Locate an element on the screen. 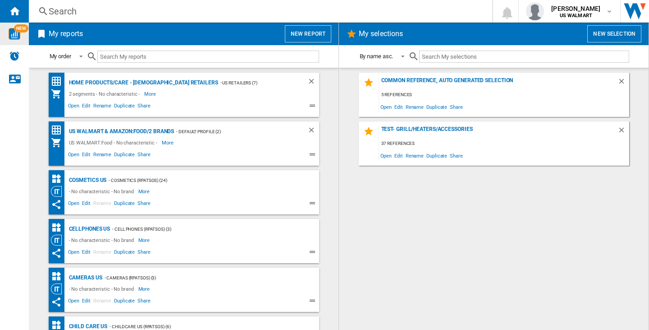 The width and height of the screenshot is (649, 330). div: US WALMART:Food - No characteristic - is located at coordinates (114, 142).